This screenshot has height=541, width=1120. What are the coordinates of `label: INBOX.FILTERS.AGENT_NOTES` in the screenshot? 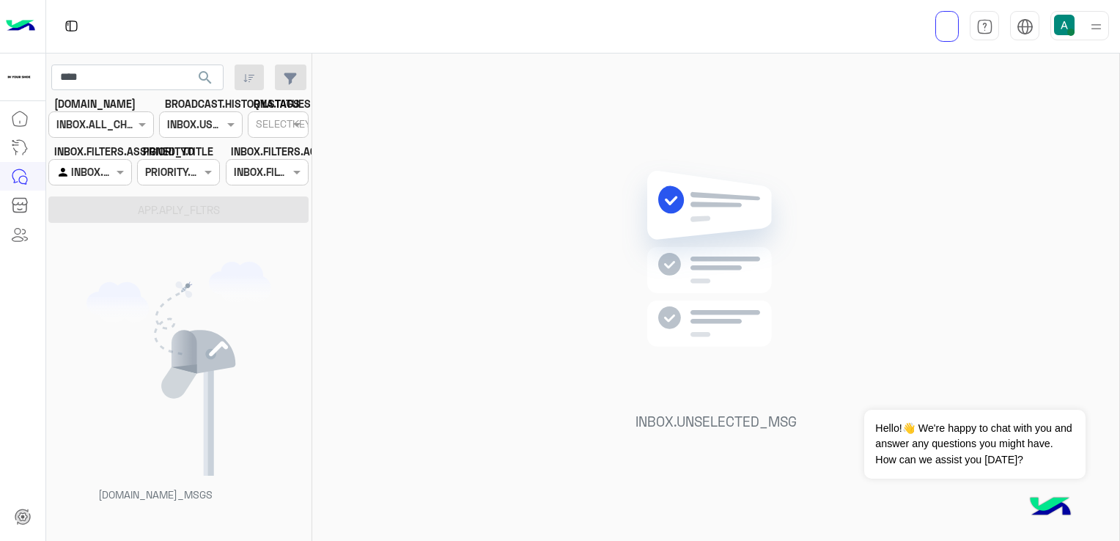 It's located at (302, 151).